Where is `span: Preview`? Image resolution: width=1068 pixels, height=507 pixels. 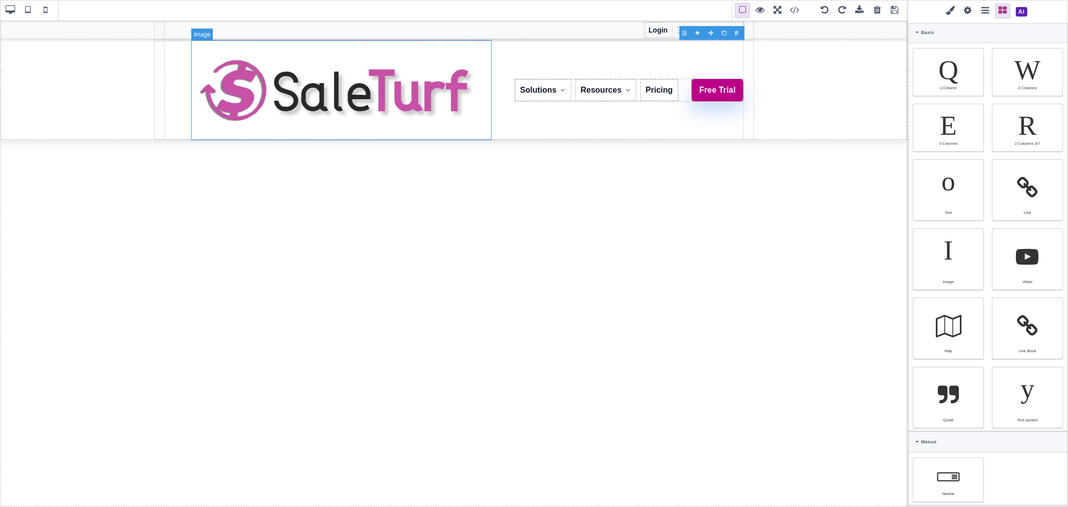 span: Preview is located at coordinates (760, 11).